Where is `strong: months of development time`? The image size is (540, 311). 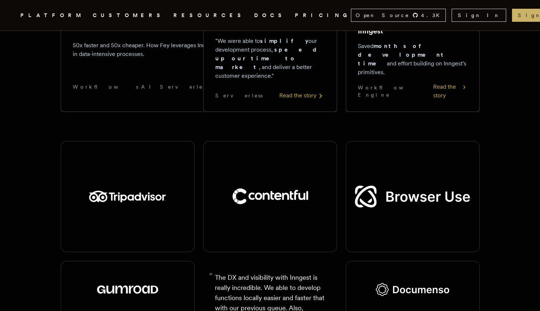 strong: months of development time is located at coordinates (402, 55).